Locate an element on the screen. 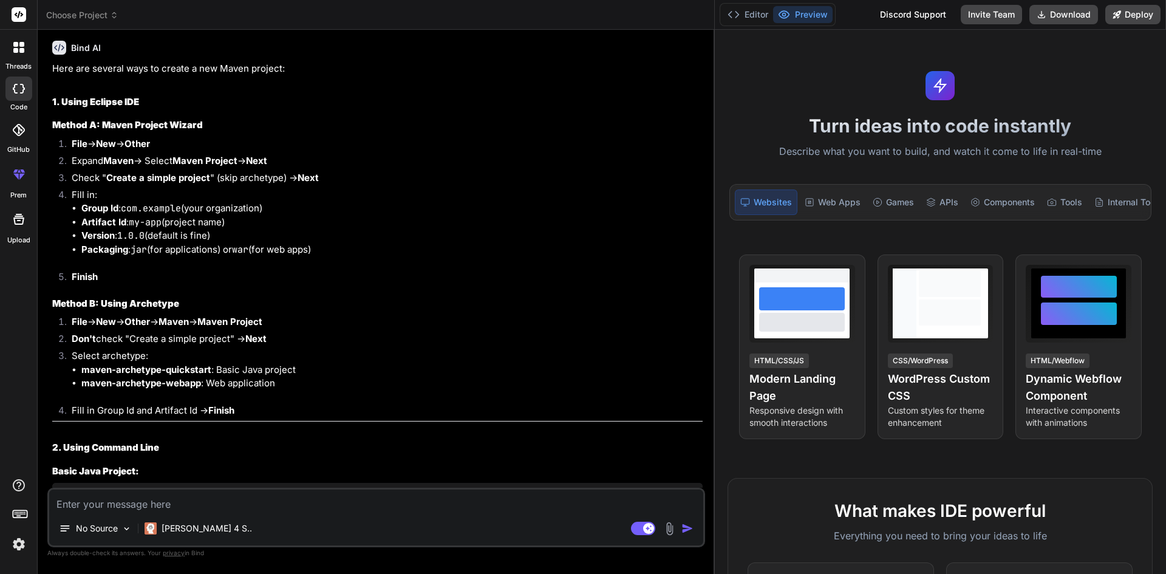  li: : (project name) is located at coordinates (392, 222).